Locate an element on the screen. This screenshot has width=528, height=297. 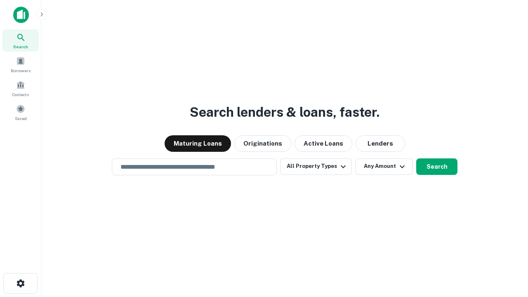
button: Active Loans is located at coordinates (323, 144).